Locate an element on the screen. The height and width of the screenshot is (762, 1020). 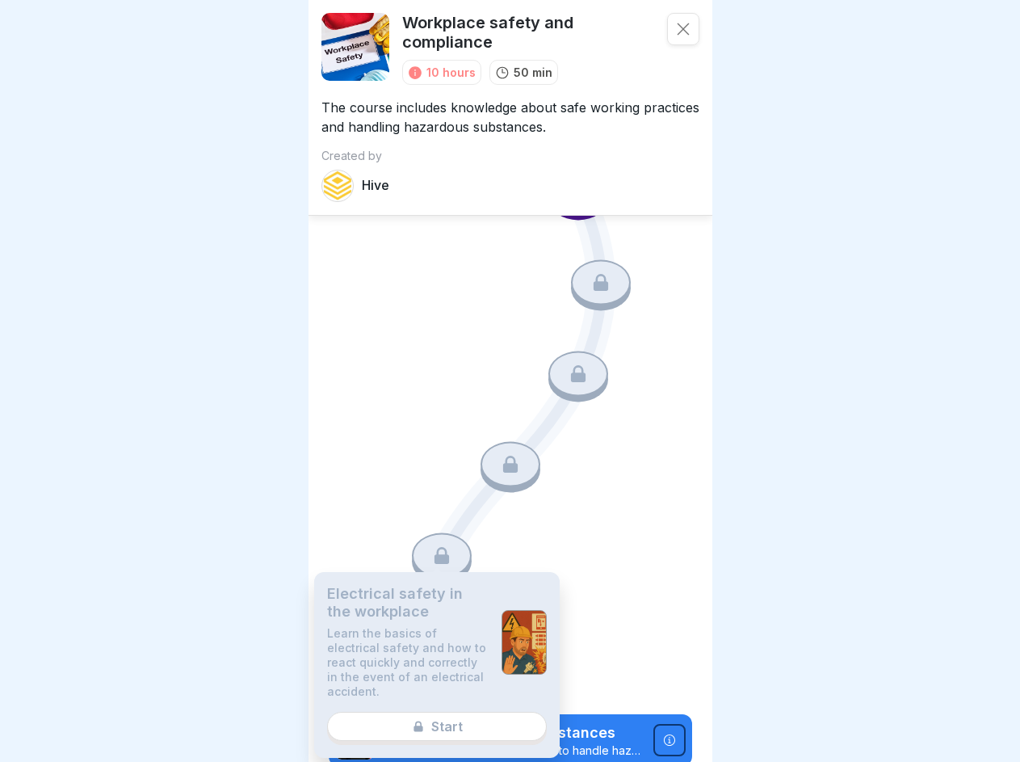
p: Created by is located at coordinates (510, 156).